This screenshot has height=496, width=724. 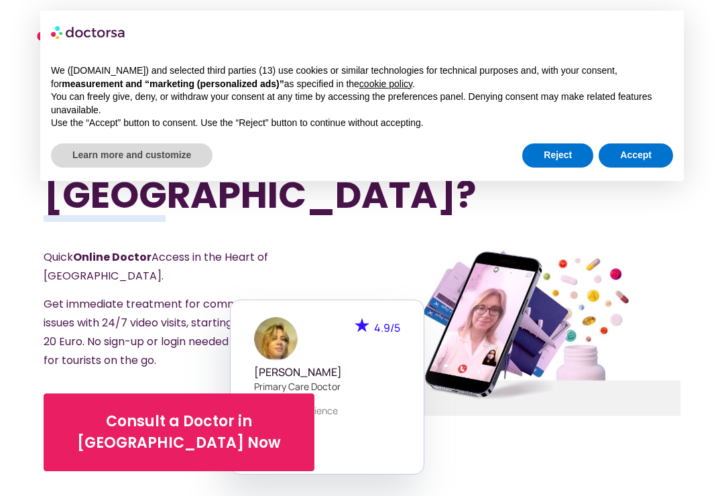 I want to click on p: Use the “Accept” button to consent. Use the “Reject” button to continue without accepting., so click(x=362, y=123).